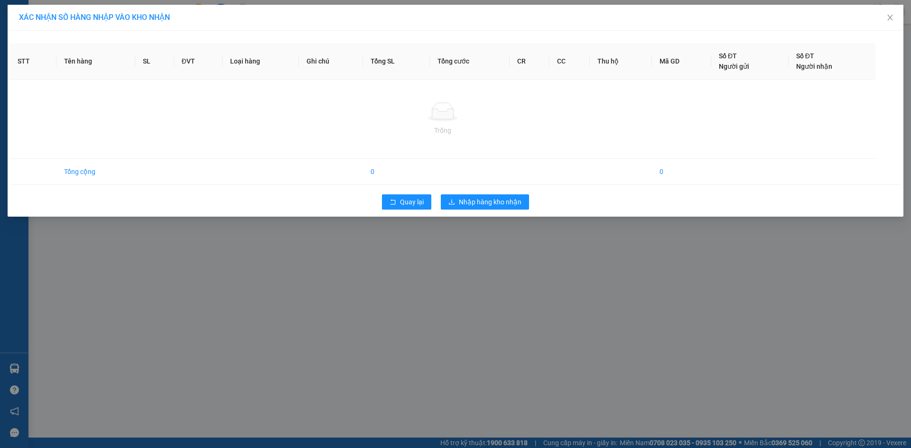 The width and height of the screenshot is (911, 448). What do you see at coordinates (890, 18) in the screenshot?
I see `span: close` at bounding box center [890, 18].